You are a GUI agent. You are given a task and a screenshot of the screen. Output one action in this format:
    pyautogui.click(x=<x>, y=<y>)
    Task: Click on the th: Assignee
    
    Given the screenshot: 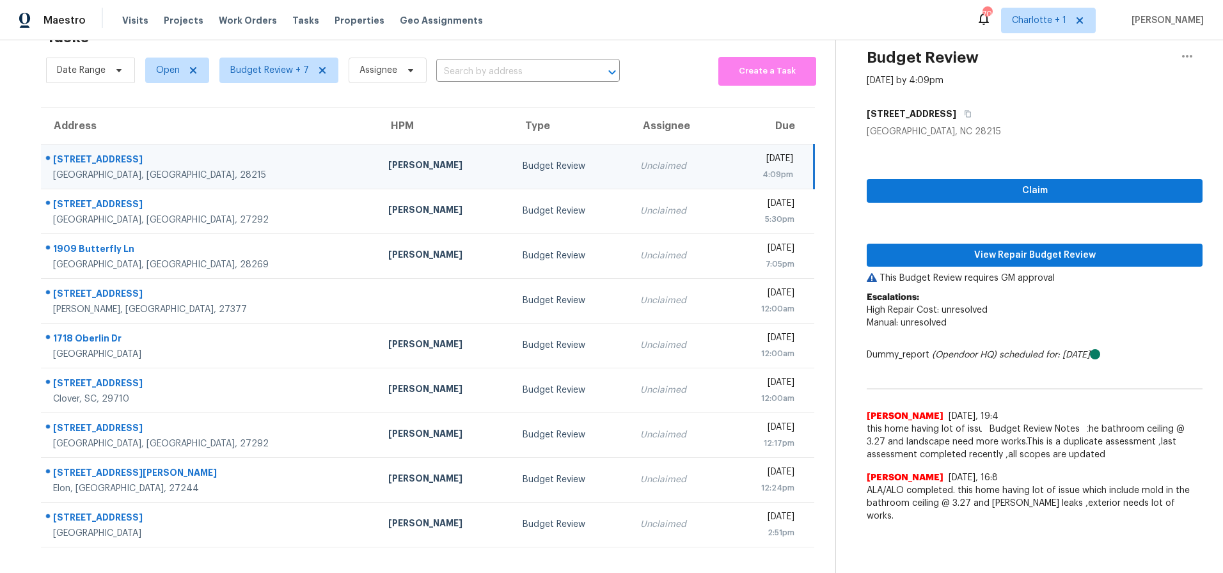 What is the action you would take?
    pyautogui.click(x=677, y=126)
    